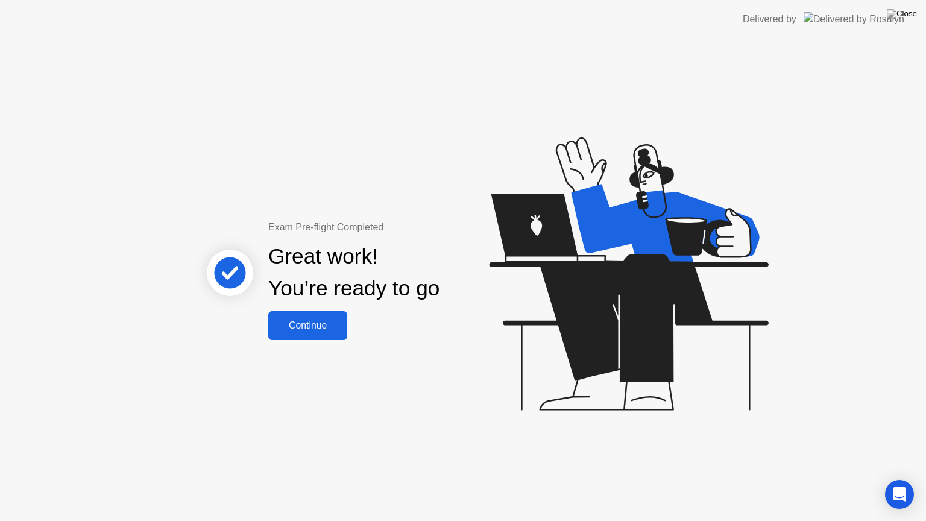  What do you see at coordinates (902, 14) in the screenshot?
I see `img: Close` at bounding box center [902, 14].